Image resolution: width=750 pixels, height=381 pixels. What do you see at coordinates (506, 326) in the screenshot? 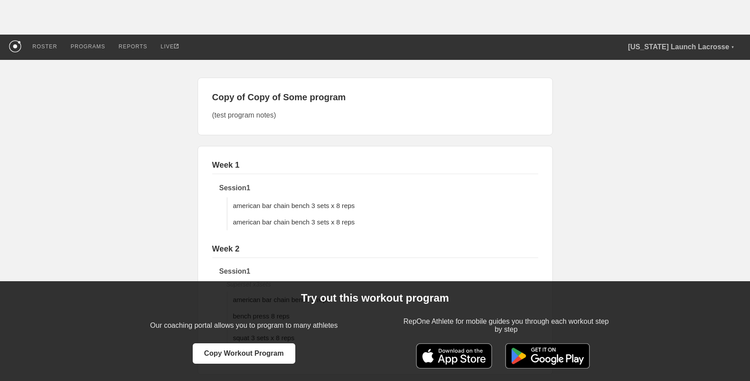
I see `p: RepOne Athlete for mobile guides you through each workout step by step` at bounding box center [506, 326].